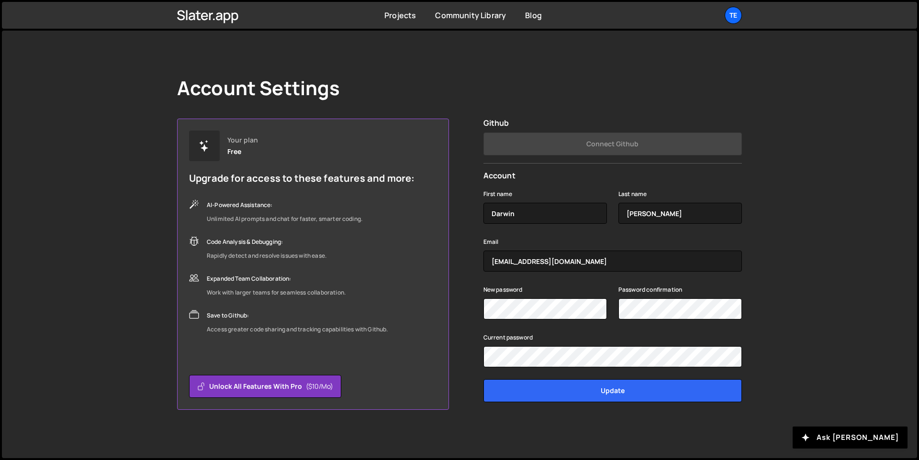  What do you see at coordinates (297, 316) in the screenshot?
I see `div: Save to Github:` at bounding box center [297, 316].